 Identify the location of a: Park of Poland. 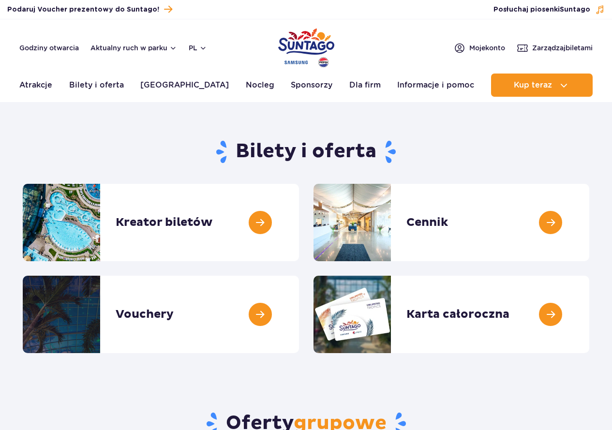
(306, 46).